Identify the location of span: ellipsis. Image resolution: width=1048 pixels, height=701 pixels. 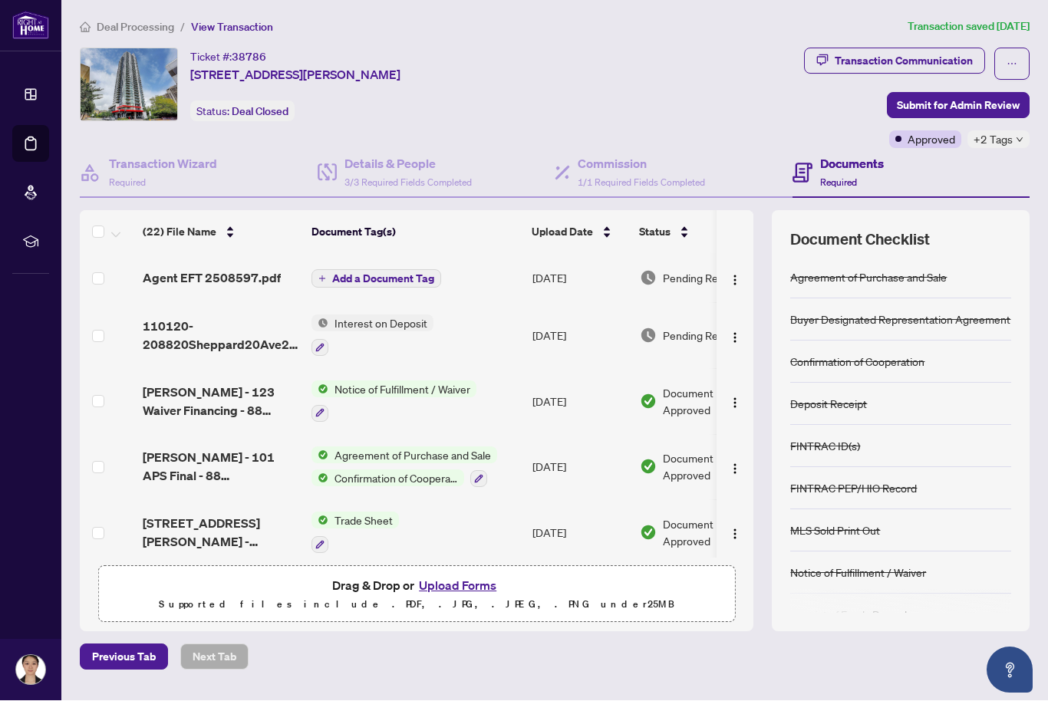
(1012, 64).